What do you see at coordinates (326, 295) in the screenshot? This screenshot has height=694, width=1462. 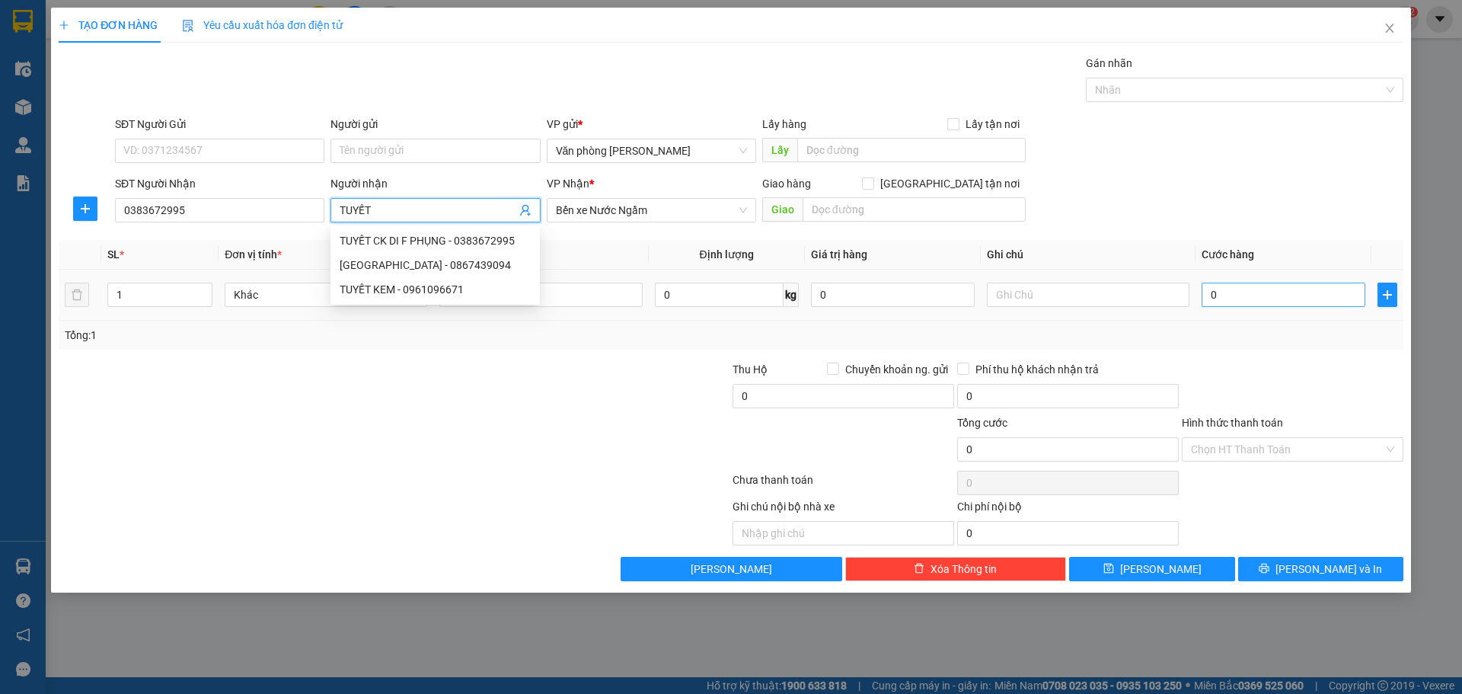 I see `span: Khác` at bounding box center [326, 295].